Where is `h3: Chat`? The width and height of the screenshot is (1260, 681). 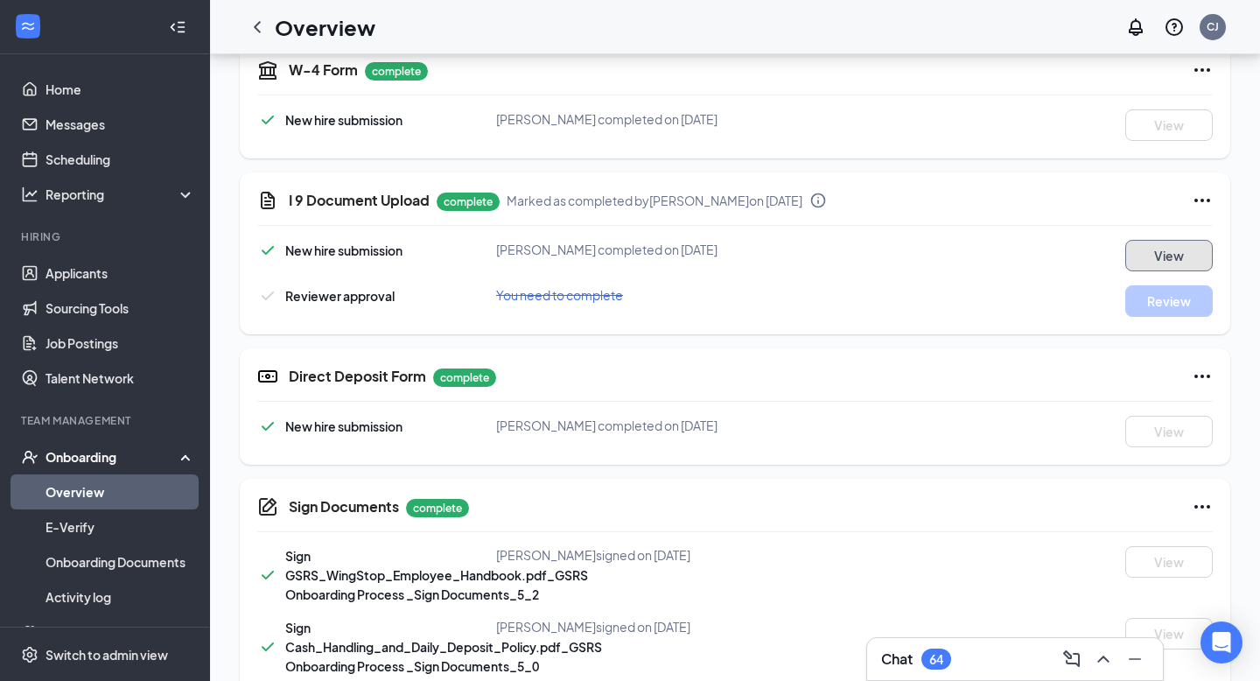
h3: Chat is located at coordinates (897, 659).